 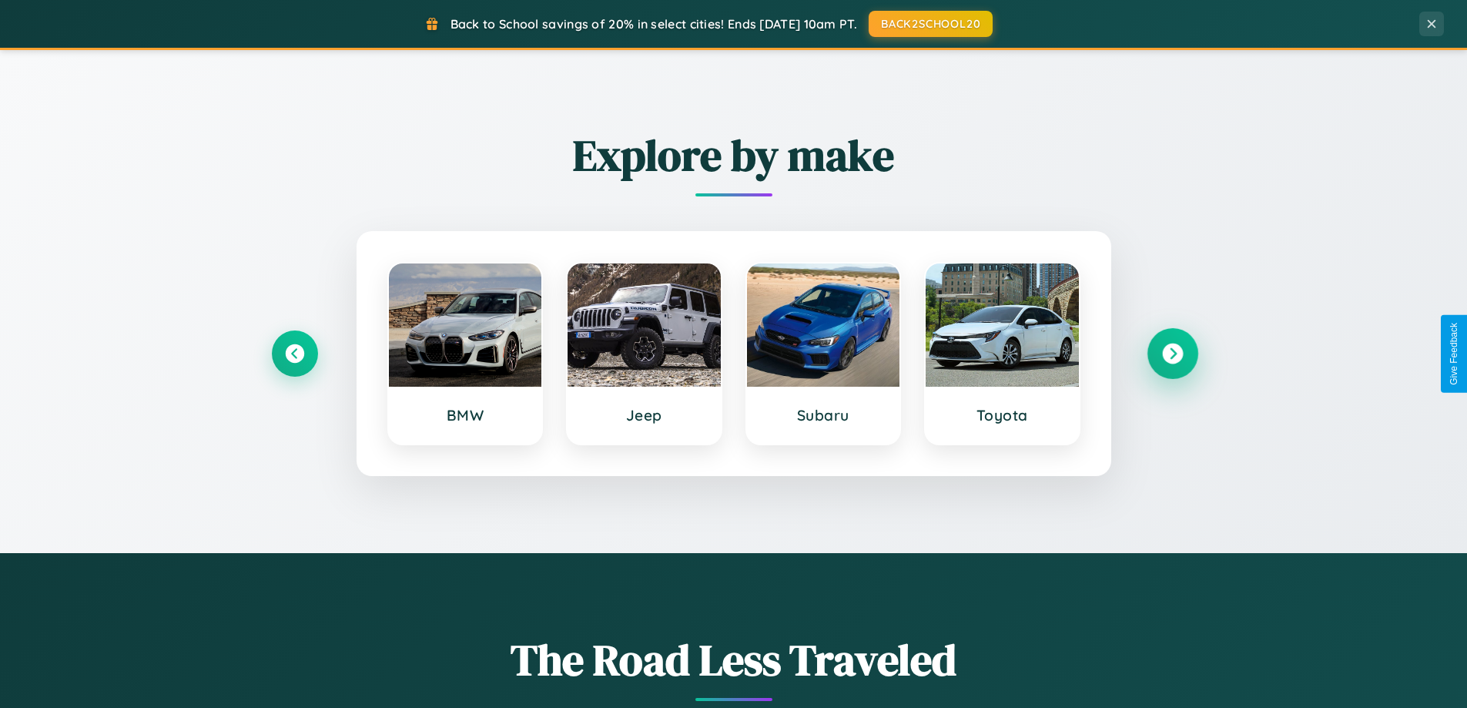 What do you see at coordinates (1002, 415) in the screenshot?
I see `h3: Toyota` at bounding box center [1002, 415].